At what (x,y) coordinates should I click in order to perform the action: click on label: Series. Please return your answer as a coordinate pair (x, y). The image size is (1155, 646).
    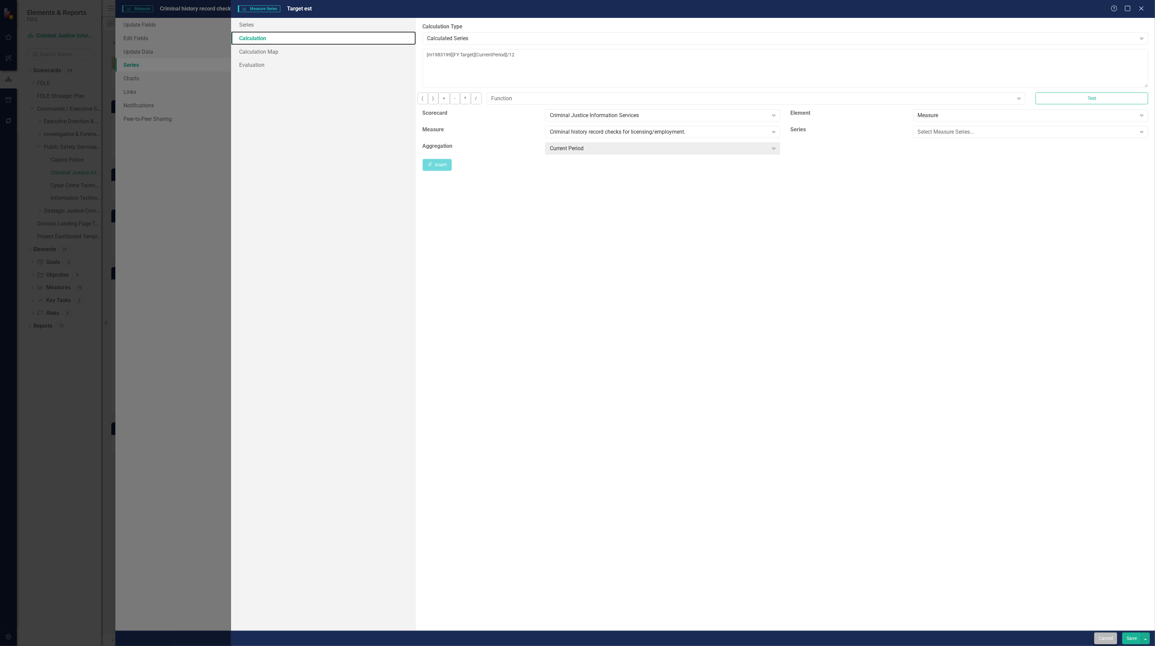
    Looking at the image, I should click on (798, 130).